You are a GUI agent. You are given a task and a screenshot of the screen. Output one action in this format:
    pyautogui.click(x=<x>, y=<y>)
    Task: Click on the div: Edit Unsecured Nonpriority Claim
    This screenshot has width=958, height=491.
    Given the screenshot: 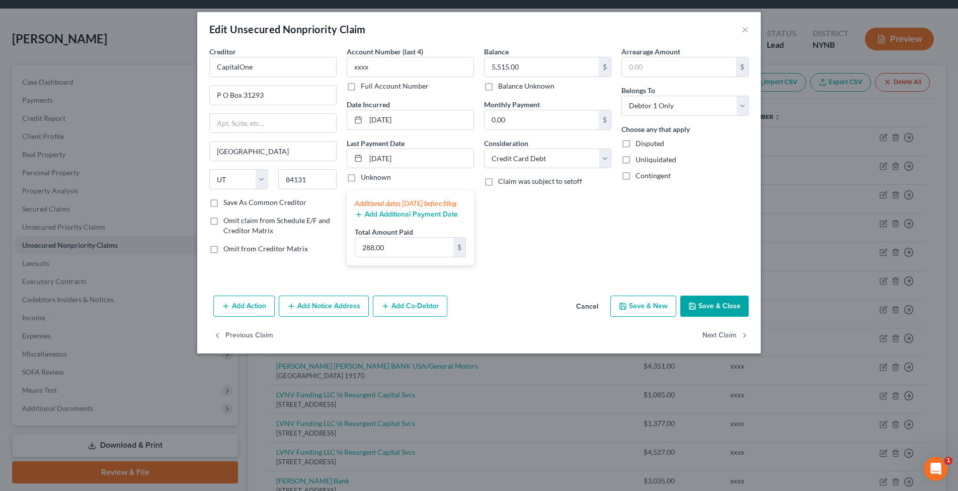 What is the action you would take?
    pyautogui.click(x=287, y=29)
    